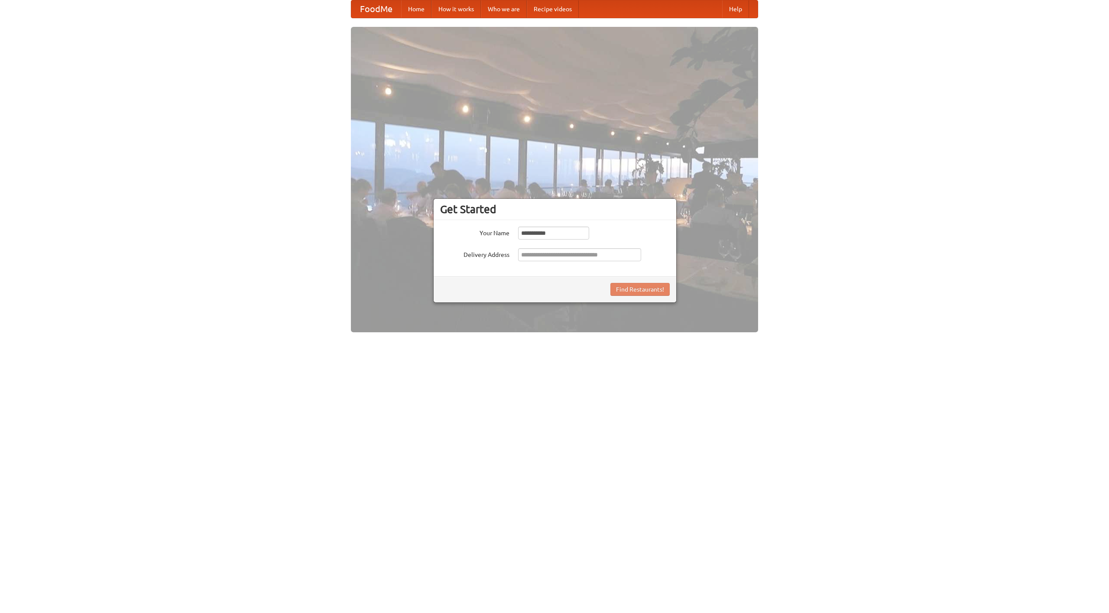 Image resolution: width=1109 pixels, height=613 pixels. What do you see at coordinates (504, 9) in the screenshot?
I see `a: Who we are` at bounding box center [504, 9].